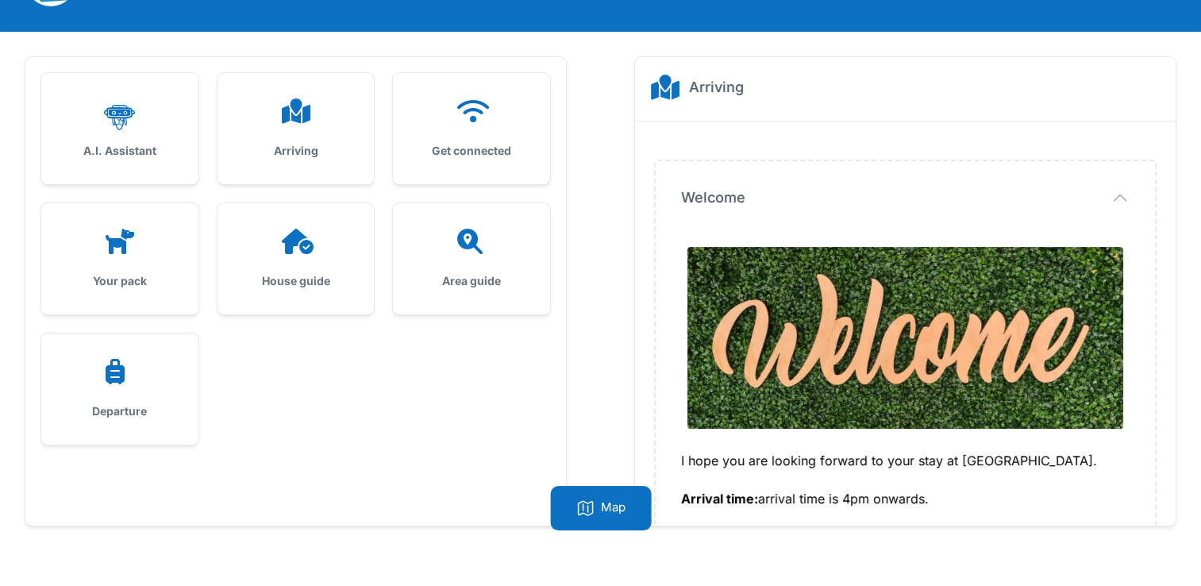  Describe the element at coordinates (713, 198) in the screenshot. I see `span: Welcome` at that location.